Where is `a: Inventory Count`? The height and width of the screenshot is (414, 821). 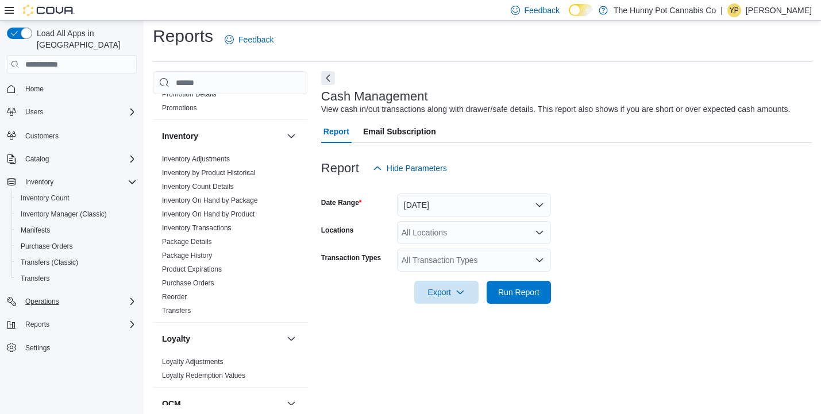
a: Inventory Count is located at coordinates (45, 198).